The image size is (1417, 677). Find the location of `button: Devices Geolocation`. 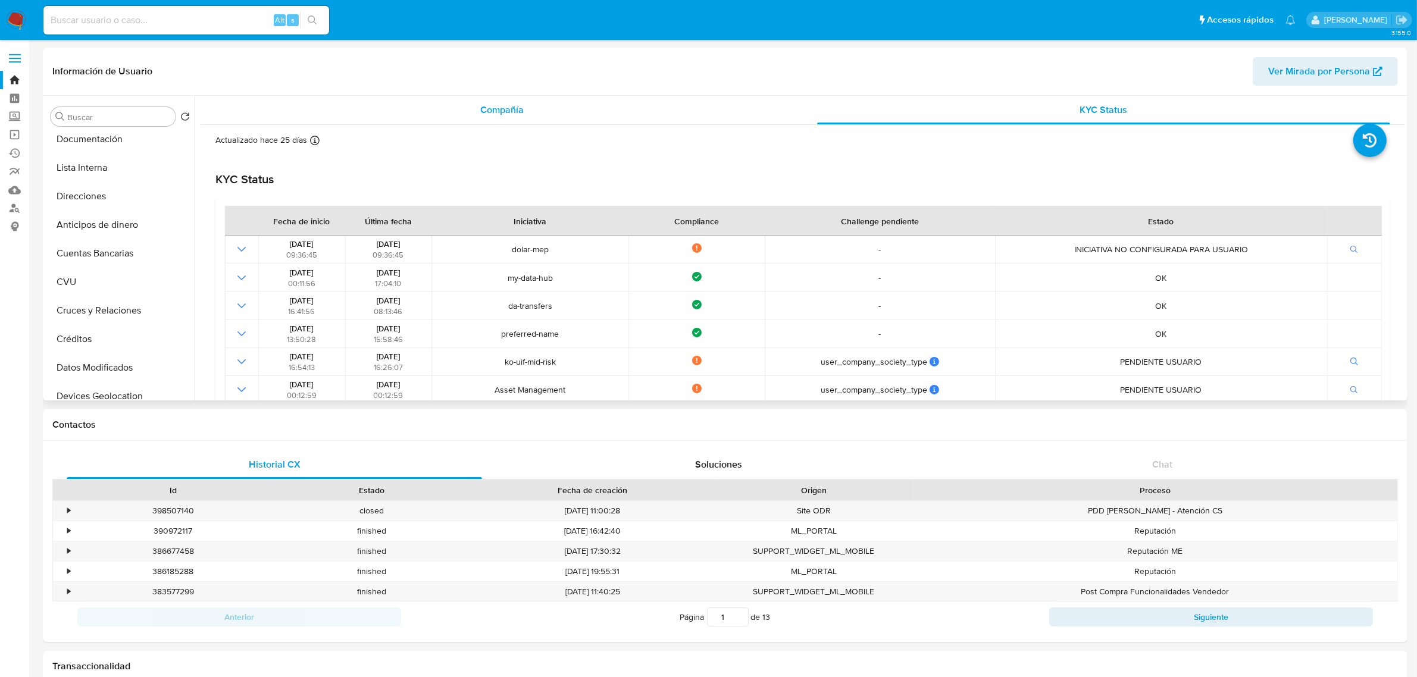

button: Devices Geolocation is located at coordinates (120, 396).